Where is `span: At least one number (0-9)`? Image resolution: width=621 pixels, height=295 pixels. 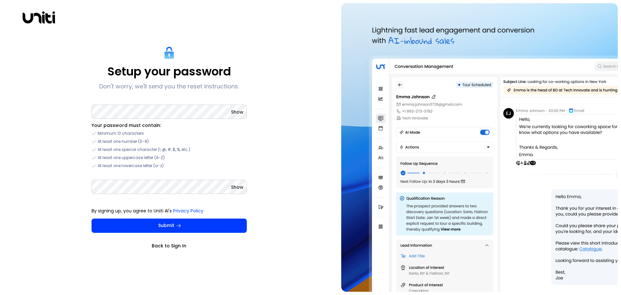 span: At least one number (0-9) is located at coordinates (123, 141).